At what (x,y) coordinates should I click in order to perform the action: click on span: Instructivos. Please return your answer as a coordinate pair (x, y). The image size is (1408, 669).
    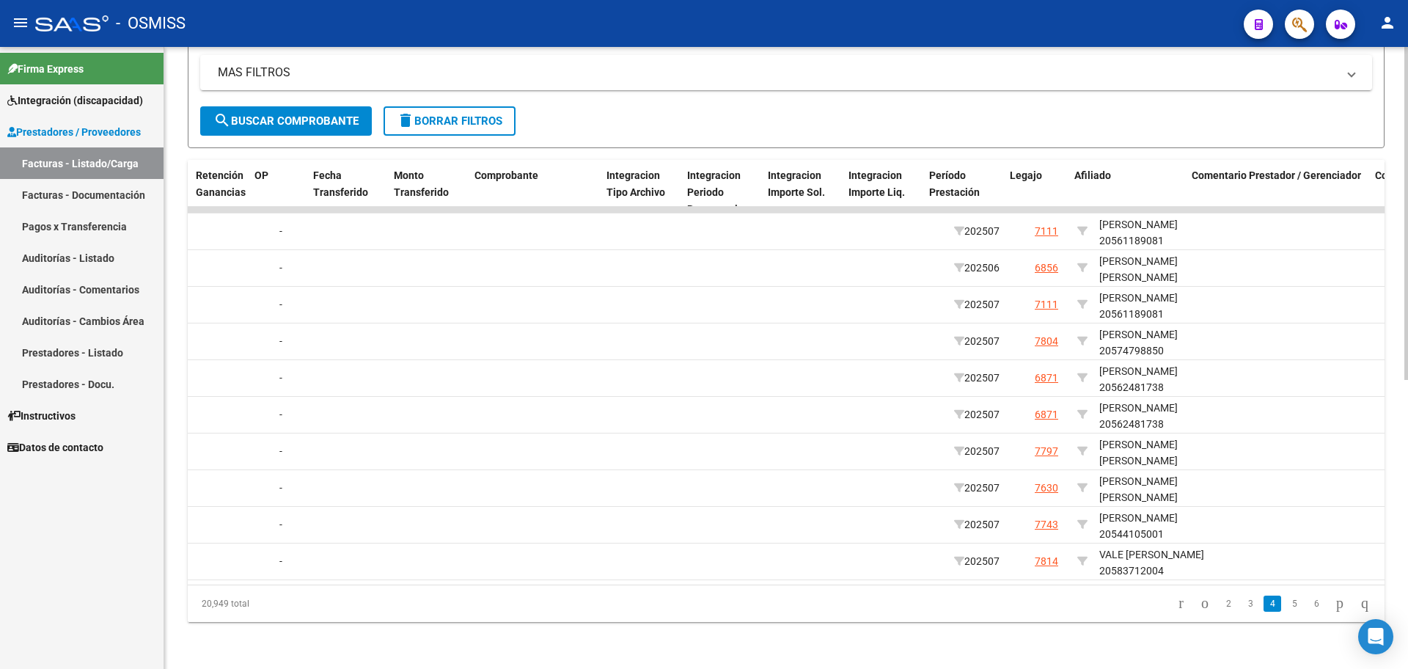
    Looking at the image, I should click on (41, 416).